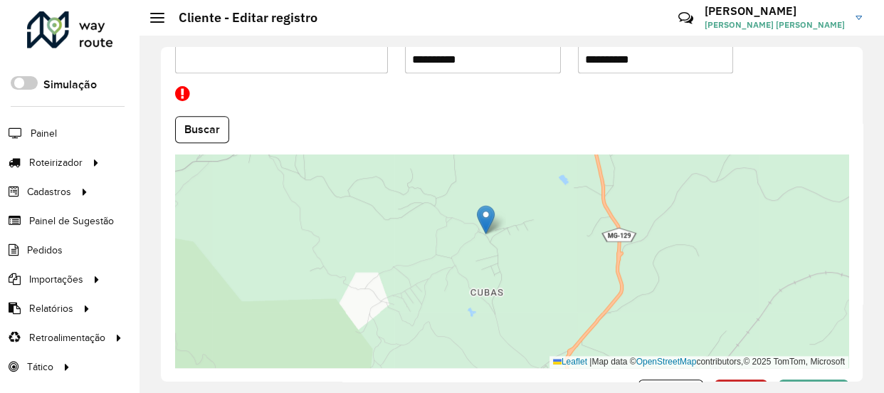 This screenshot has height=393, width=884. Describe the element at coordinates (686, 18) in the screenshot. I see `a: Contato Rápido` at that location.